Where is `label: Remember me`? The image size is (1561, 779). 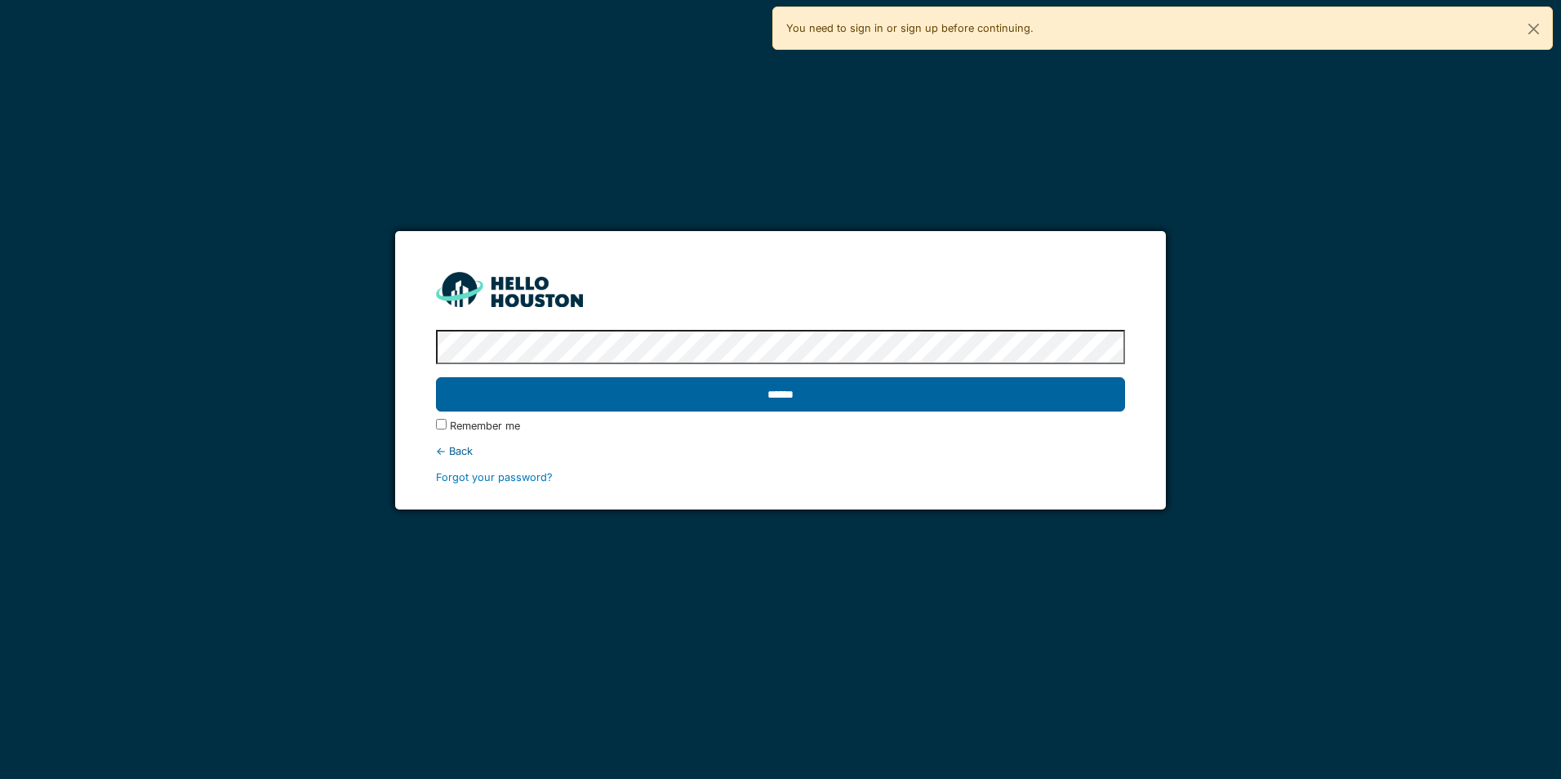 label: Remember me is located at coordinates (485, 425).